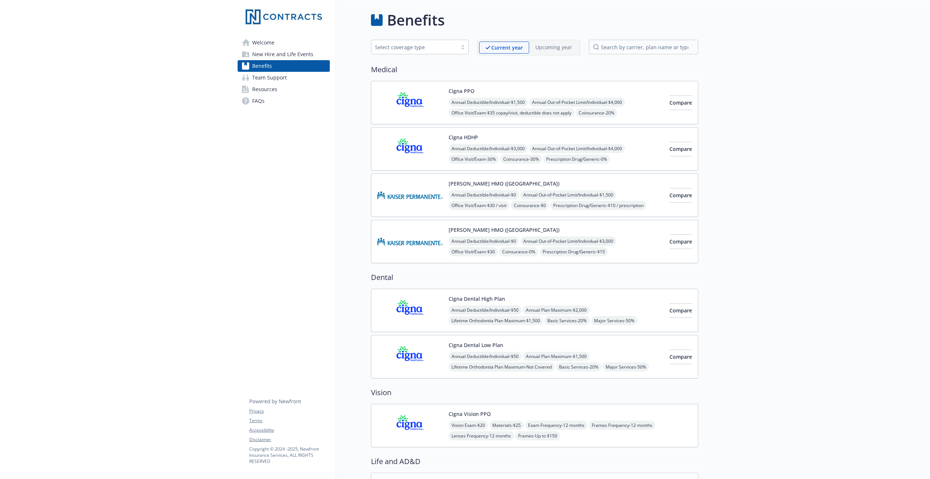  I want to click on button: Cigna PPO, so click(461, 91).